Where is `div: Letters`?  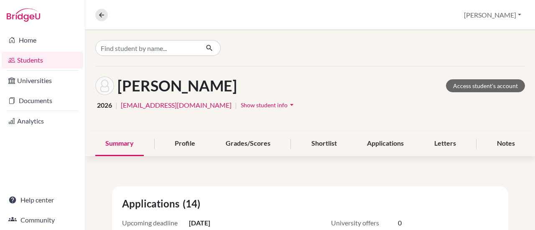 div: Letters is located at coordinates (445, 144).